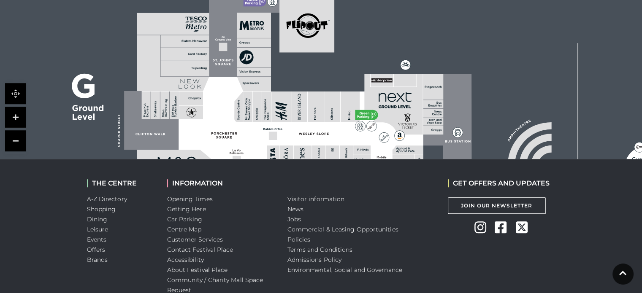 This screenshot has height=293, width=642. I want to click on a: Shopping, so click(101, 209).